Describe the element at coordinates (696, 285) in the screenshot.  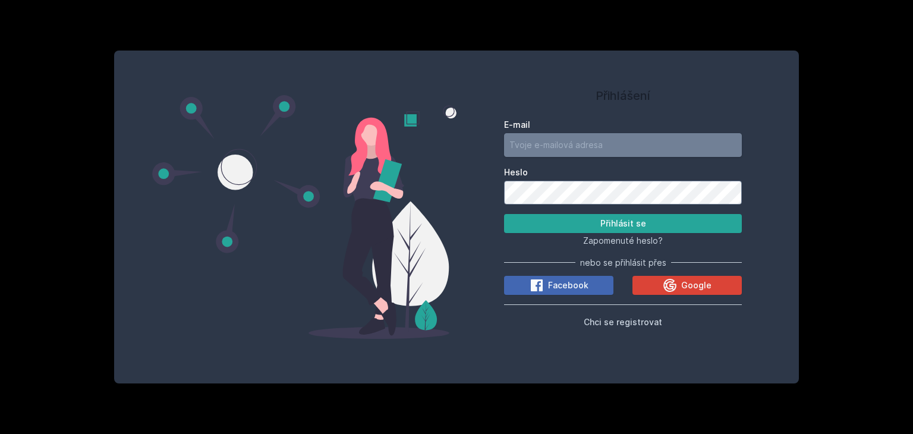
I see `span: Google` at that location.